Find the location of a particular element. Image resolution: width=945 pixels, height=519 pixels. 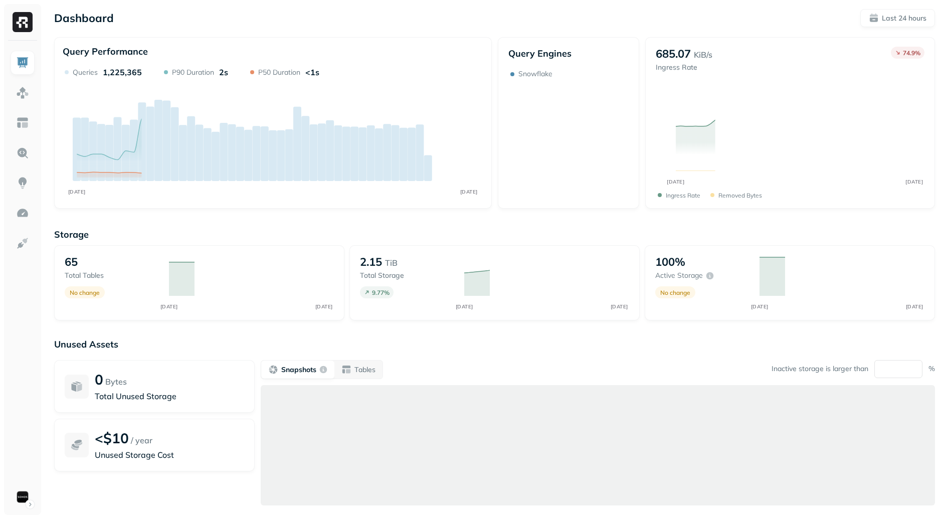

p: 0 is located at coordinates (99, 379).